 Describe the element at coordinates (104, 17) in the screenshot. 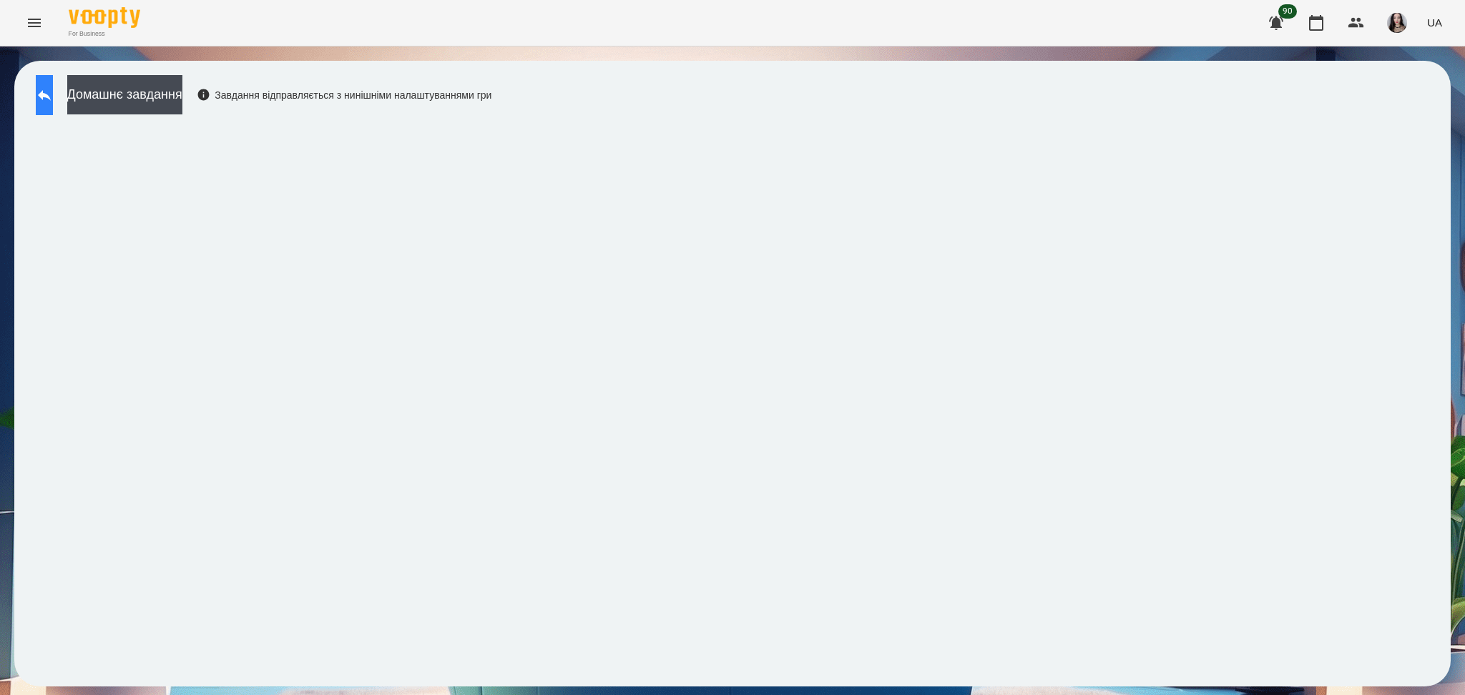

I see `img: Voopty Logo` at that location.